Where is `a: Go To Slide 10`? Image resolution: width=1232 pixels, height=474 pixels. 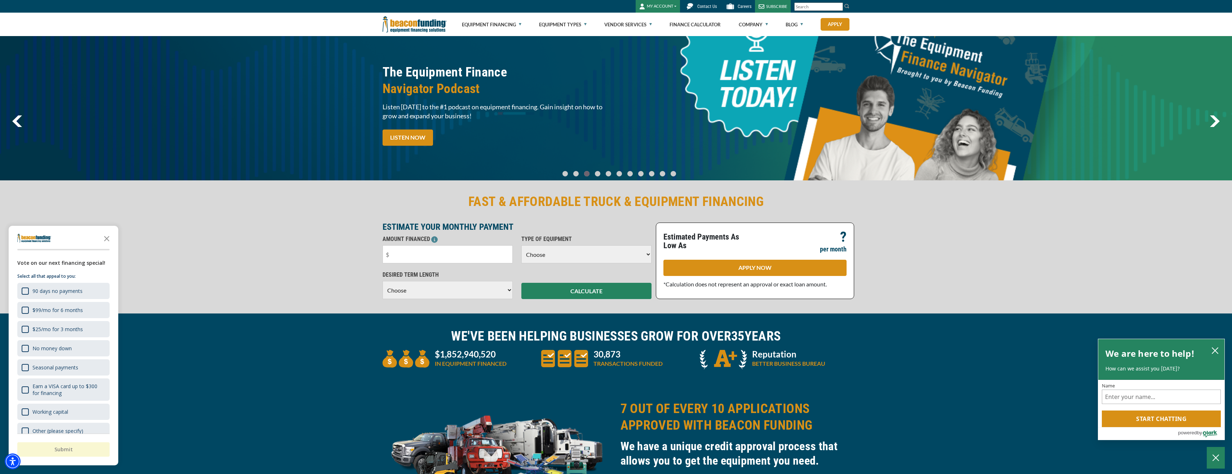 a: Go To Slide 10 is located at coordinates (673, 173).